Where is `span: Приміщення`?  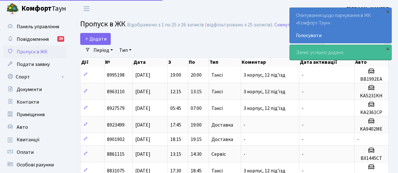 span: Приміщення is located at coordinates (31, 115).